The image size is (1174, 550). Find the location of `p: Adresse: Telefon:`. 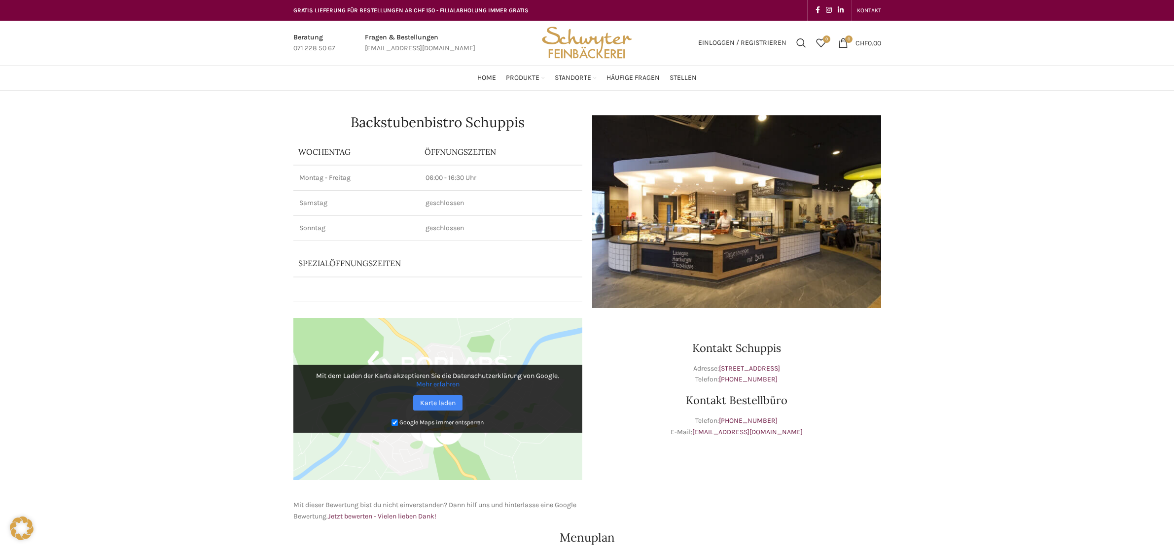

p: Adresse: Telefon: is located at coordinates (737, 374).